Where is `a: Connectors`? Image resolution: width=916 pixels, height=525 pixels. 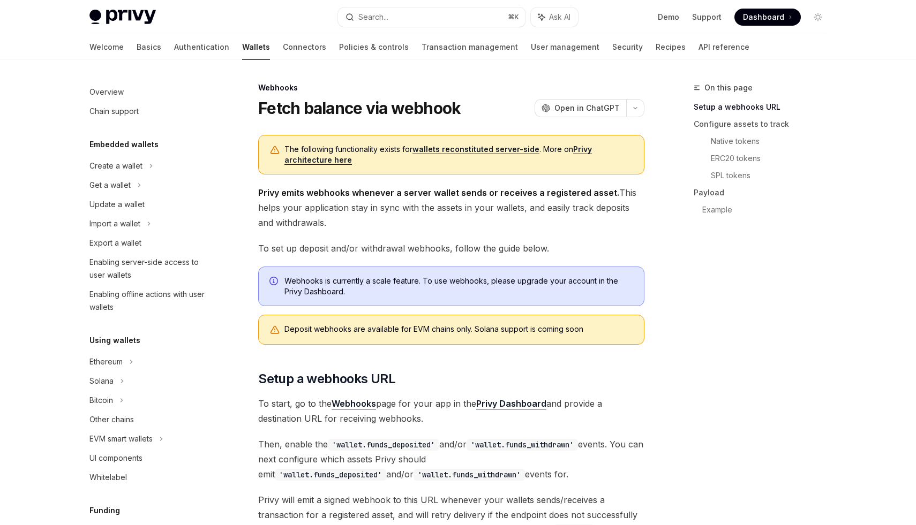
a: Connectors is located at coordinates (304, 47).